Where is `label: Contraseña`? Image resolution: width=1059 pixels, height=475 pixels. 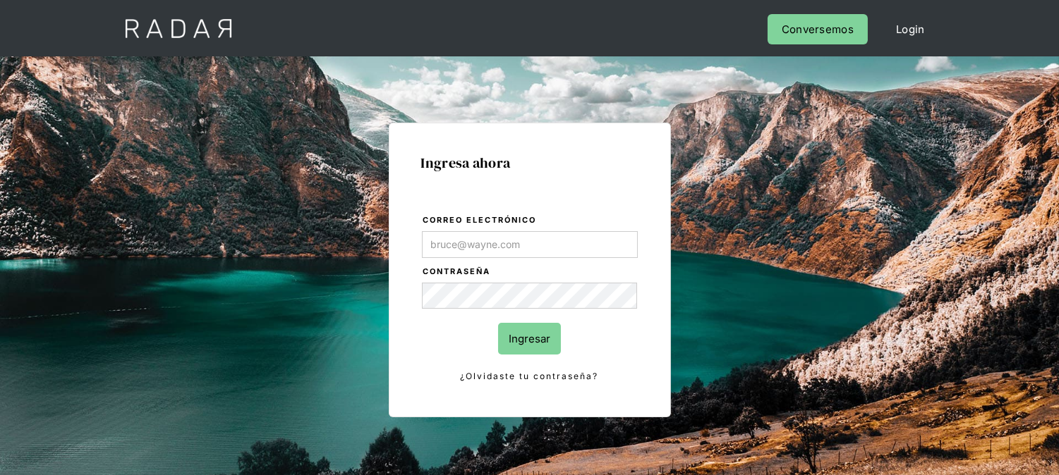 label: Contraseña is located at coordinates (530, 272).